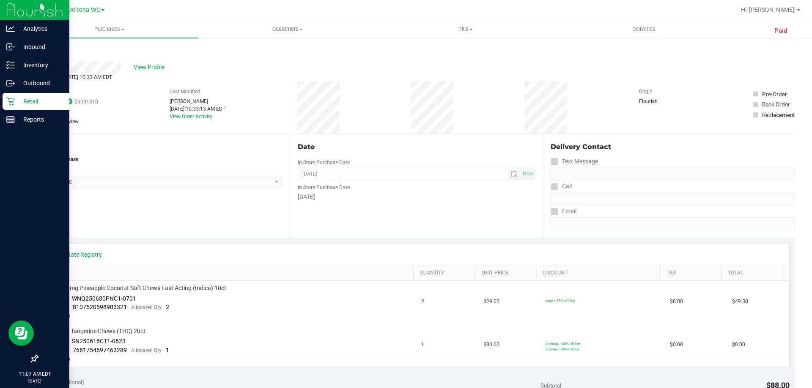 This screenshot has width=812, height=388. What do you see at coordinates (40, 101) in the screenshot?
I see `p: Retail` at bounding box center [40, 101].